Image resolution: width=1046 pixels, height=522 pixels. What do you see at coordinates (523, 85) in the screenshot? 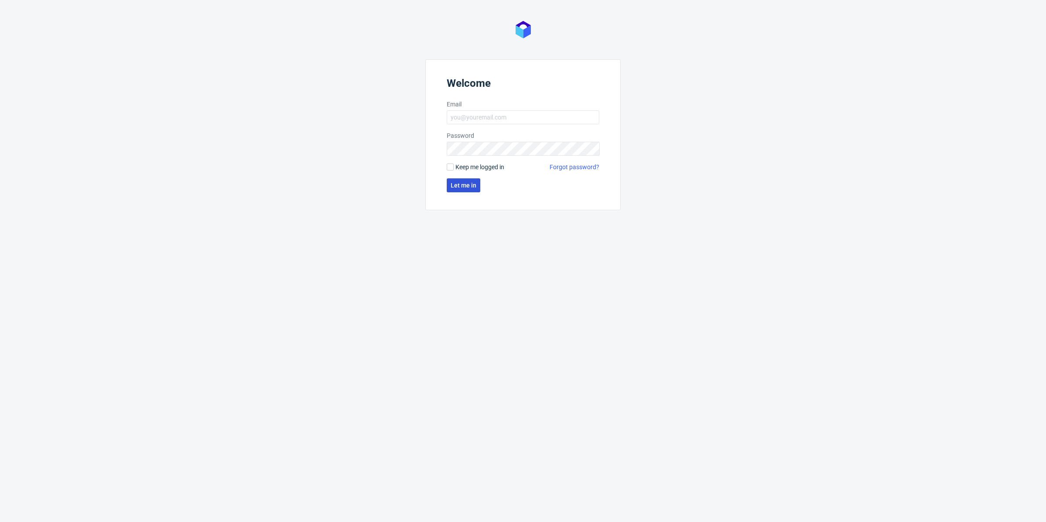
I see `header: Welcome` at bounding box center [523, 85].